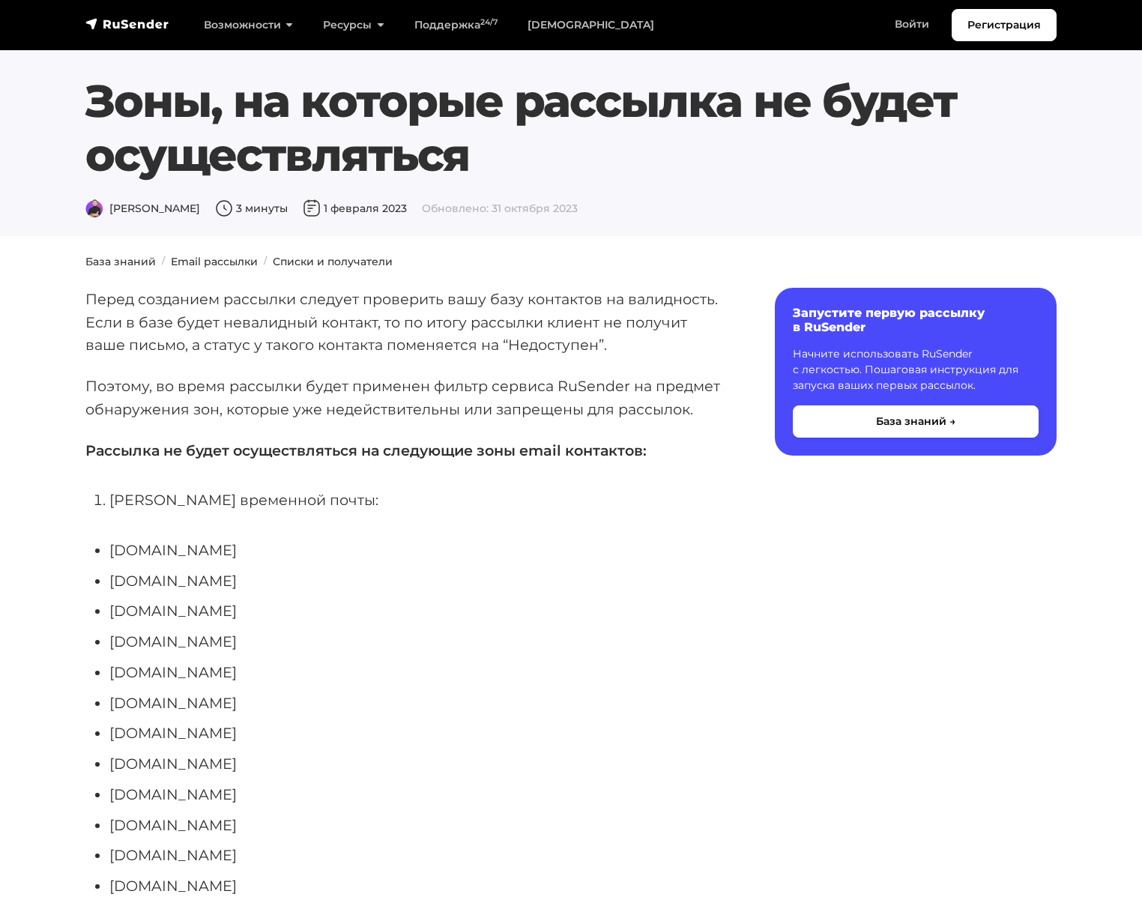 The width and height of the screenshot is (1142, 900). I want to click on a: Email рассылки, so click(214, 261).